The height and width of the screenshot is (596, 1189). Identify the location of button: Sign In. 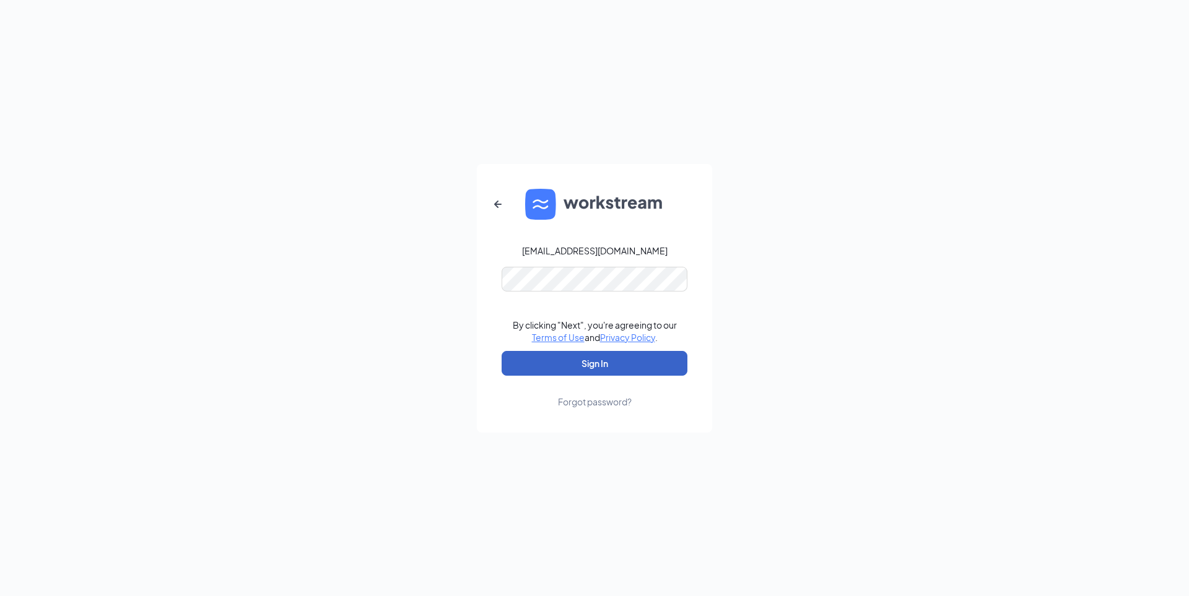
(595, 364).